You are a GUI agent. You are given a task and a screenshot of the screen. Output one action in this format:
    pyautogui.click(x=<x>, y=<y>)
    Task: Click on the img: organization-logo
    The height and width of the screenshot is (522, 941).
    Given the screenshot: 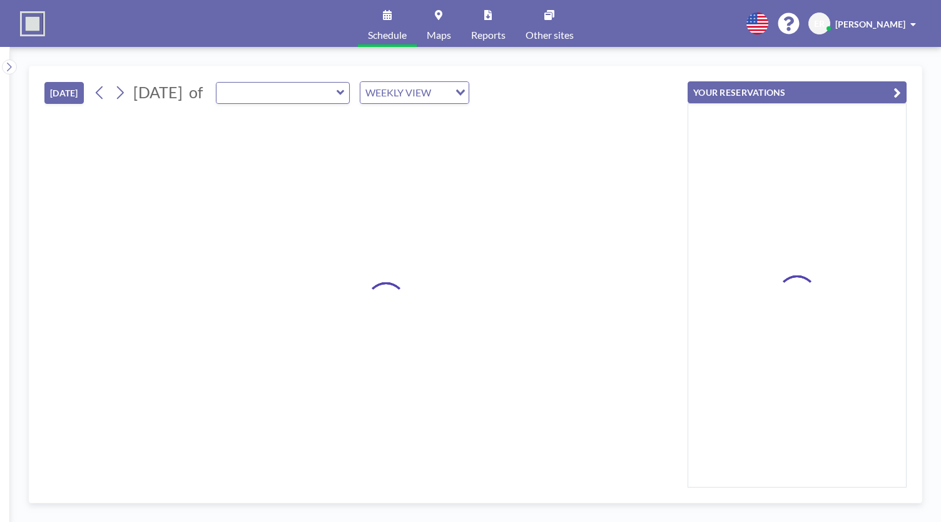 What is the action you would take?
    pyautogui.click(x=33, y=24)
    